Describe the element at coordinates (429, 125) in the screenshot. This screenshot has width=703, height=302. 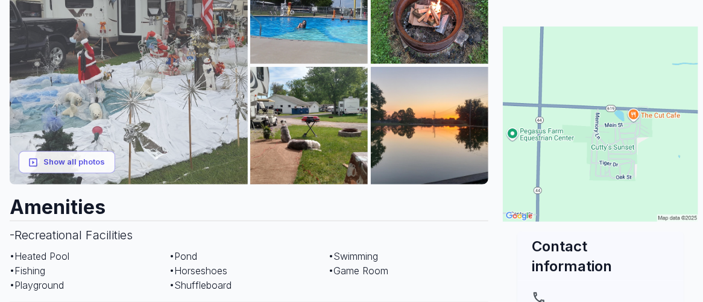
I see `img: AAcXr8rP3eaLjgg-BvVmV-N_gXsMBqc-iaLJtGln01ZVfhvYuBWxYzuEcQRx8NqDNfe_18-Fc1NRHiff3X0xjNbAnsIvB2tL1...` at that location.